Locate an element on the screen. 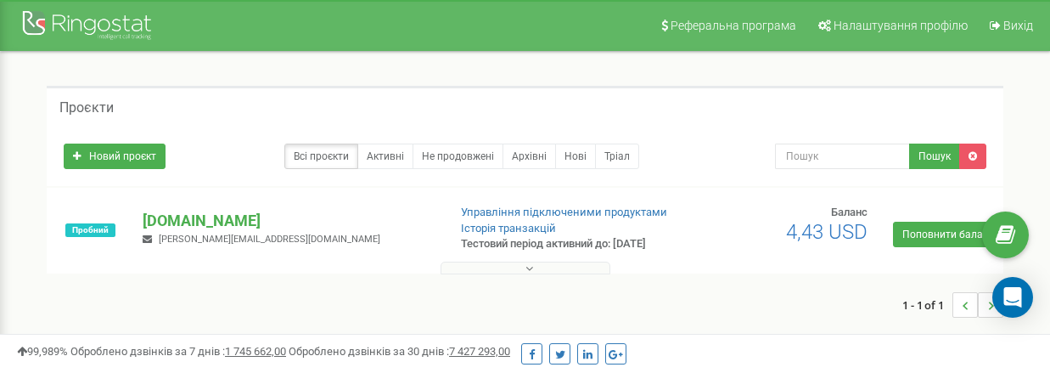 This screenshot has width=1050, height=373. span: Оброблено дзвінків за 7 днів : is located at coordinates (178, 351).